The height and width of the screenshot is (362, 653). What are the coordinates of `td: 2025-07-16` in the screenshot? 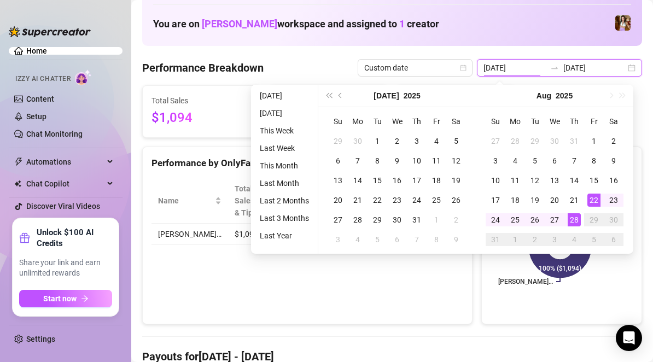 It's located at (397, 180).